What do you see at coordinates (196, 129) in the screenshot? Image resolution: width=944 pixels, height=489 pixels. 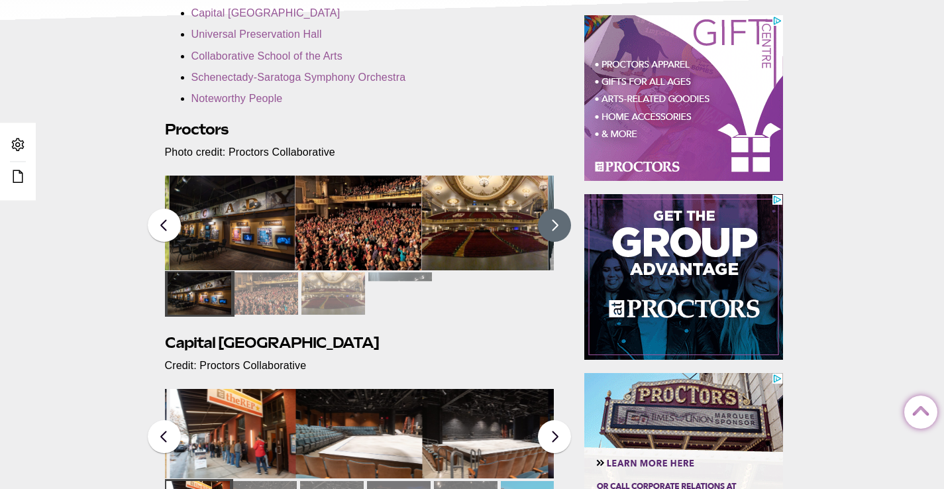 I see `strong: Proctors` at bounding box center [196, 129].